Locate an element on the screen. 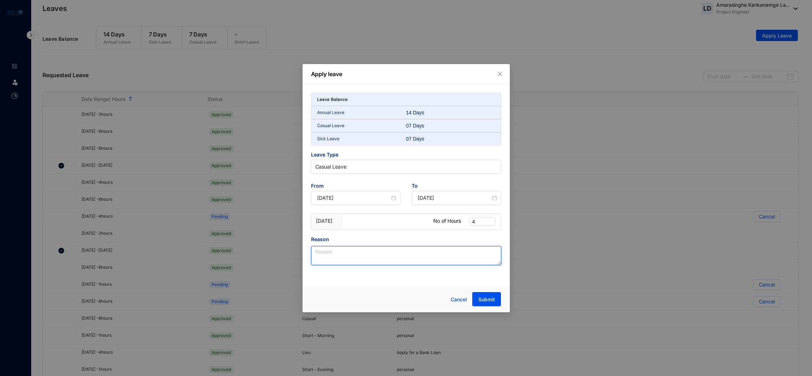  input: Start Date is located at coordinates (354, 198).